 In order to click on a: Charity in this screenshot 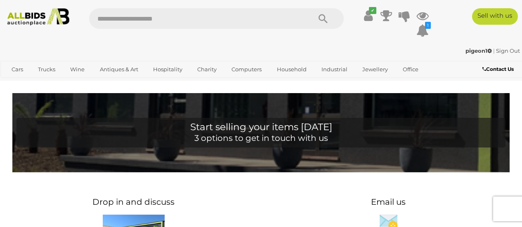, I will do `click(207, 69)`.